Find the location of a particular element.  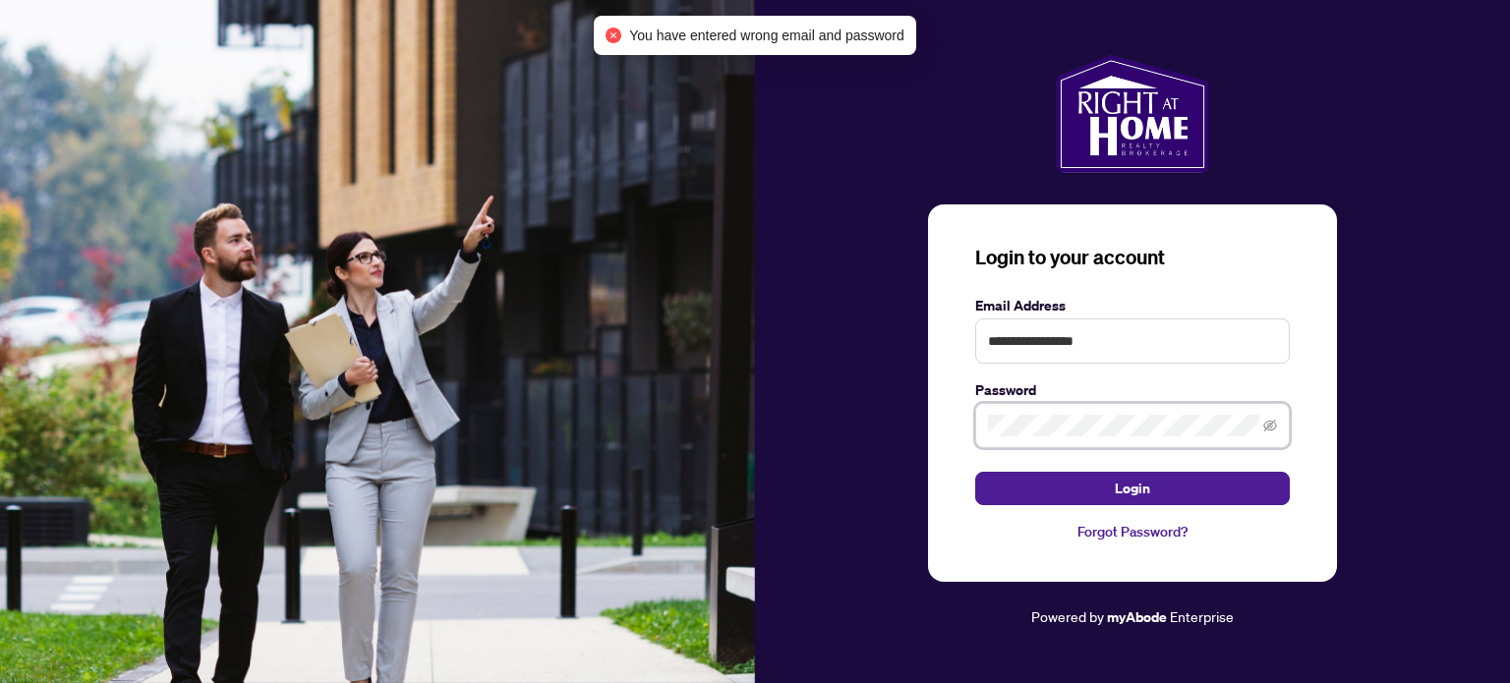

span: Powered by is located at coordinates (1068, 617).